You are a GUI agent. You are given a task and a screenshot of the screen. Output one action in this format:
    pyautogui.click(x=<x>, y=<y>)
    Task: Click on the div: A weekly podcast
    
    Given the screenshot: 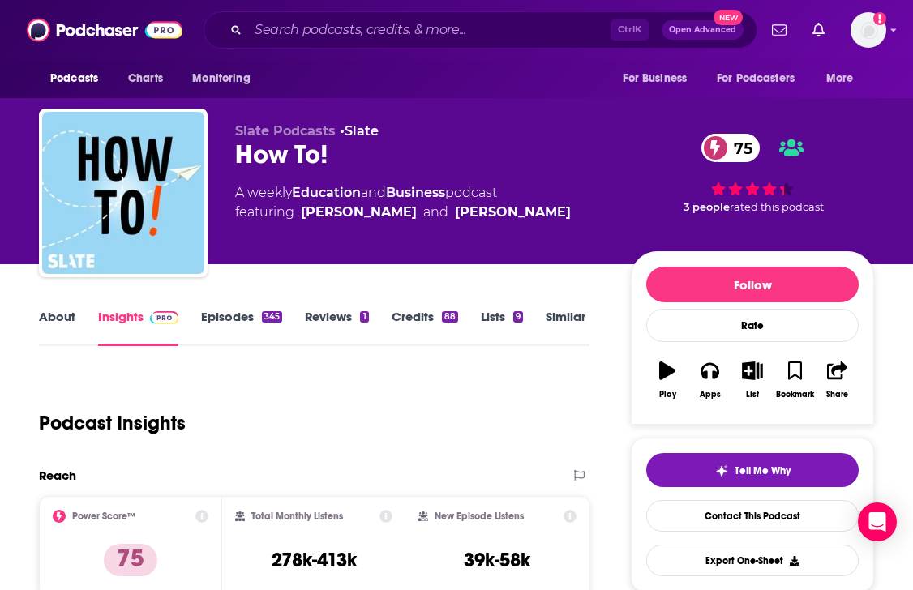 What is the action you would take?
    pyautogui.click(x=403, y=203)
    